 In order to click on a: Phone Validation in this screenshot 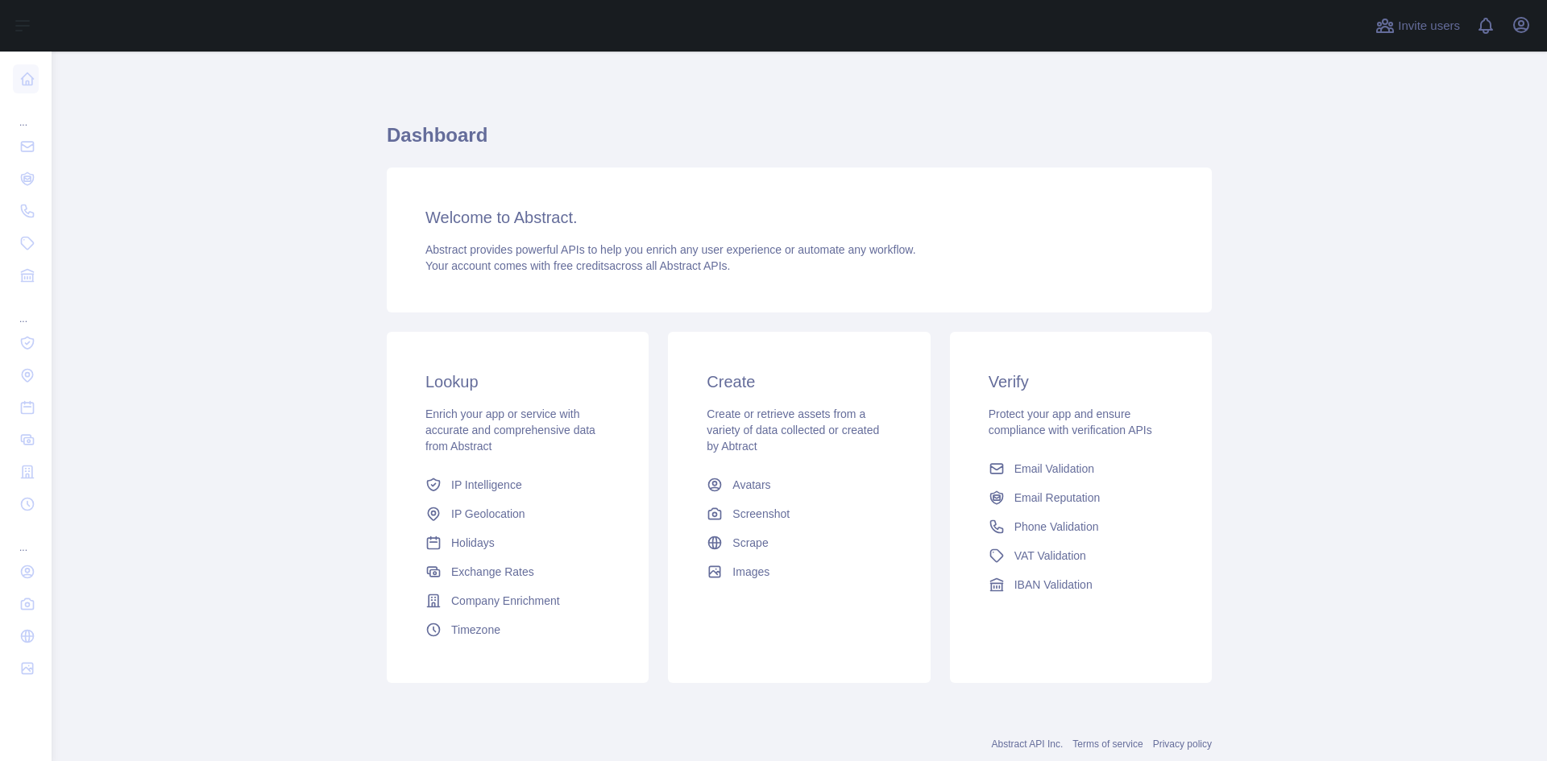, I will do `click(1080, 527)`.